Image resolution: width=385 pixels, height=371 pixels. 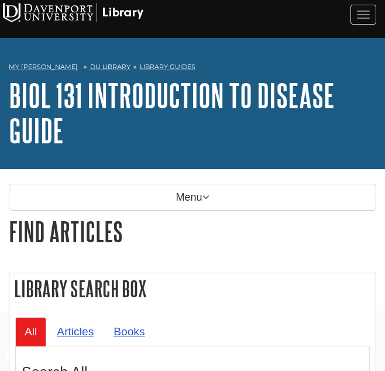 I want to click on h2: Library Search Box, so click(x=192, y=288).